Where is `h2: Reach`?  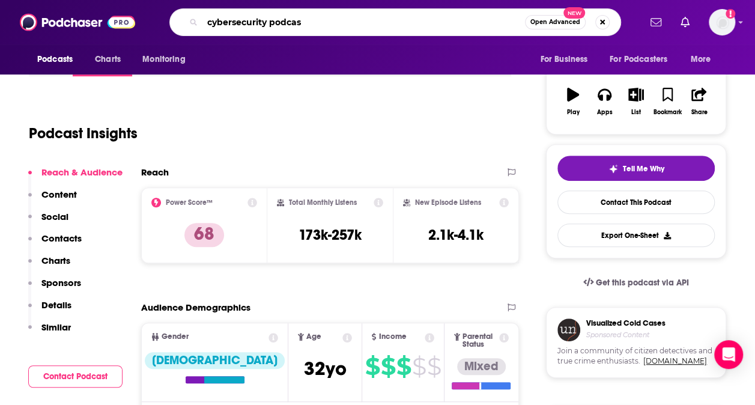 h2: Reach is located at coordinates (155, 172).